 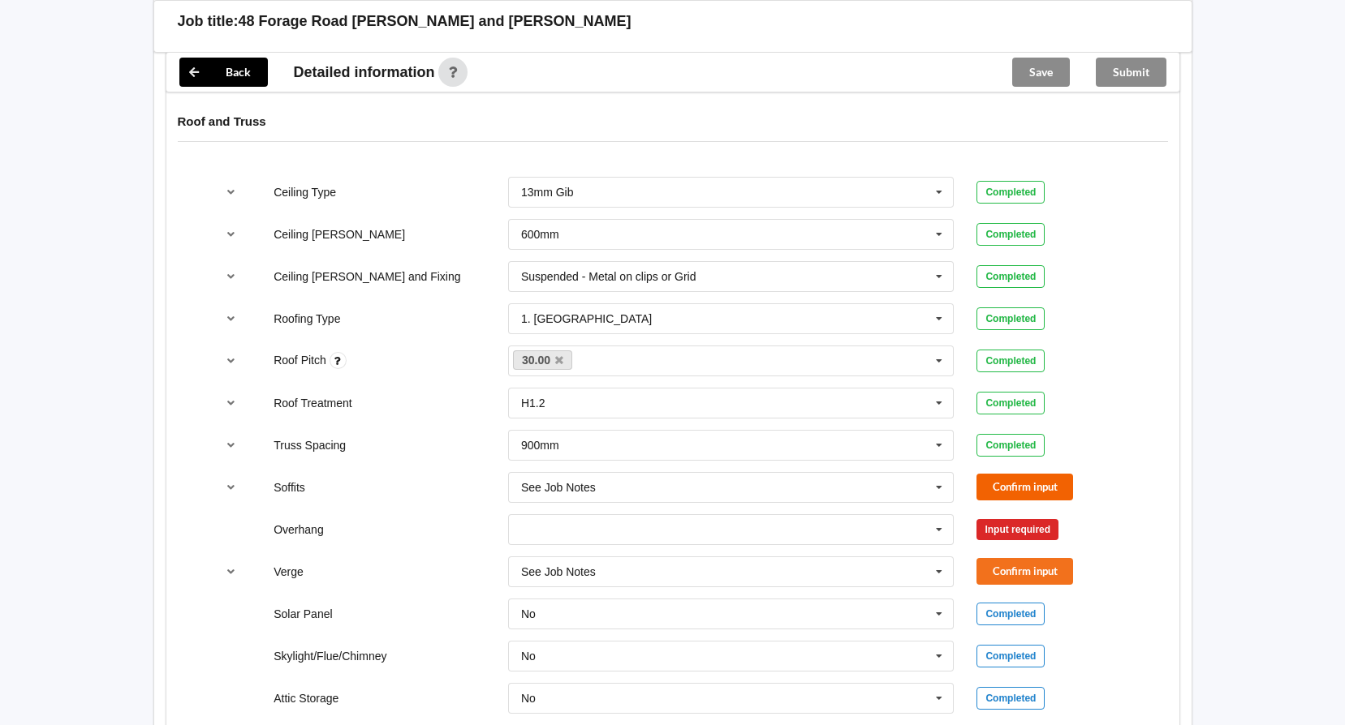 What do you see at coordinates (288, 572) in the screenshot?
I see `label: Verge` at bounding box center [288, 572].